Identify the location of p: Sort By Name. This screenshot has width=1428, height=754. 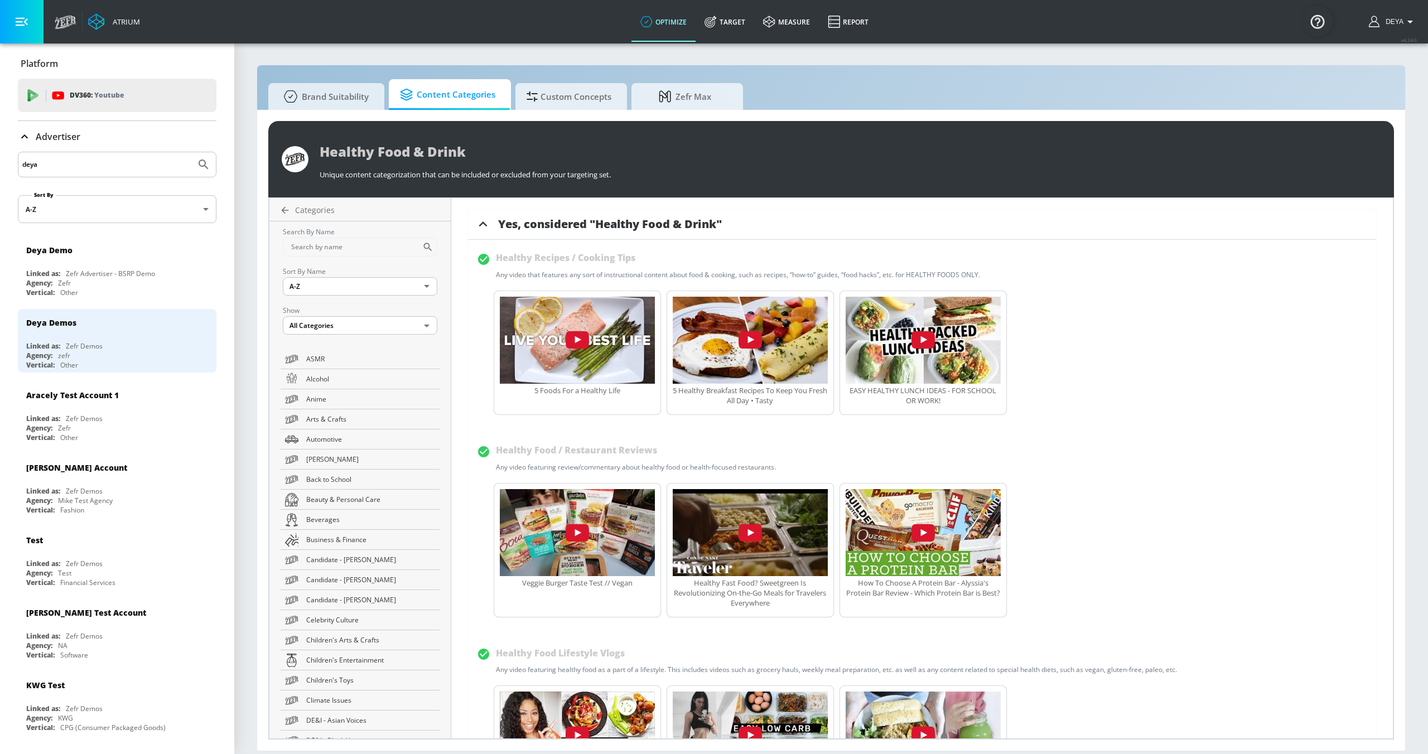
(360, 271).